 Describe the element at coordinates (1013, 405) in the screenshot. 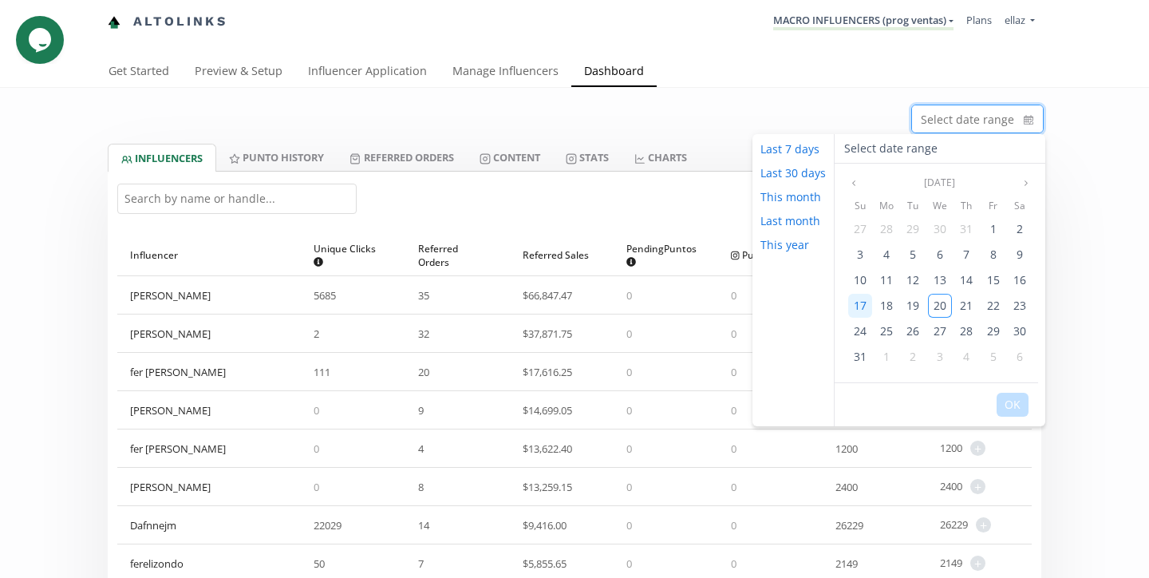

I see `button: OK` at that location.